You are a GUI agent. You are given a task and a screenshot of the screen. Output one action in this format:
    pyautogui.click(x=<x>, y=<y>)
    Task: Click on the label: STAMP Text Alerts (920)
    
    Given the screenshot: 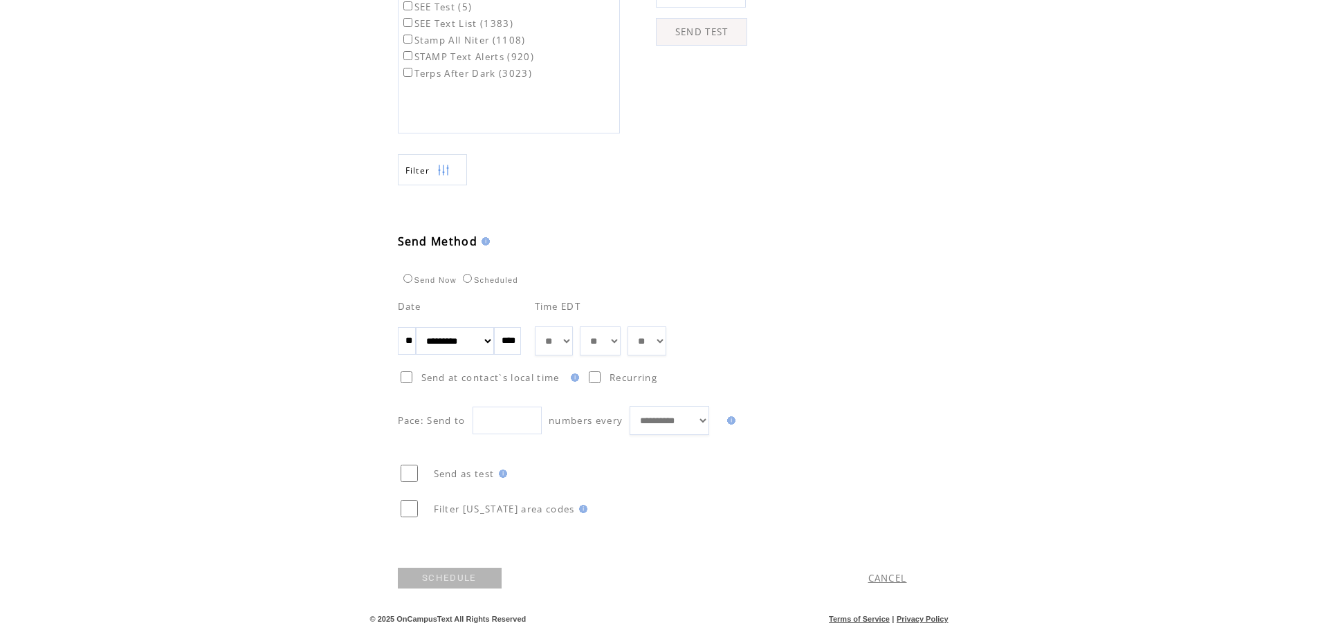 What is the action you would take?
    pyautogui.click(x=468, y=57)
    